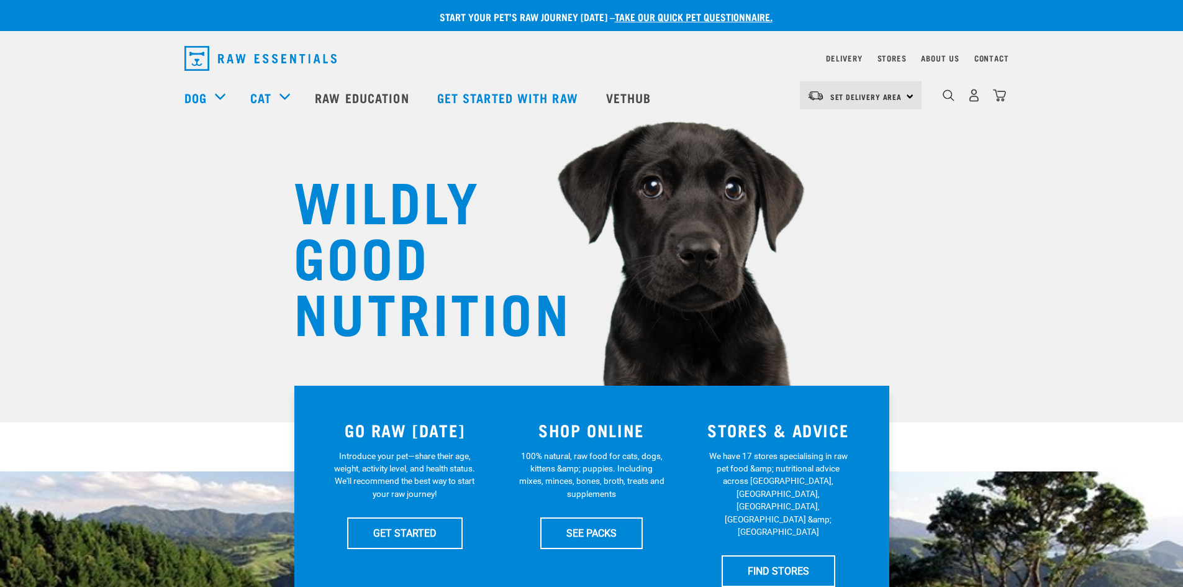  Describe the element at coordinates (196, 97) in the screenshot. I see `a: Dog` at that location.